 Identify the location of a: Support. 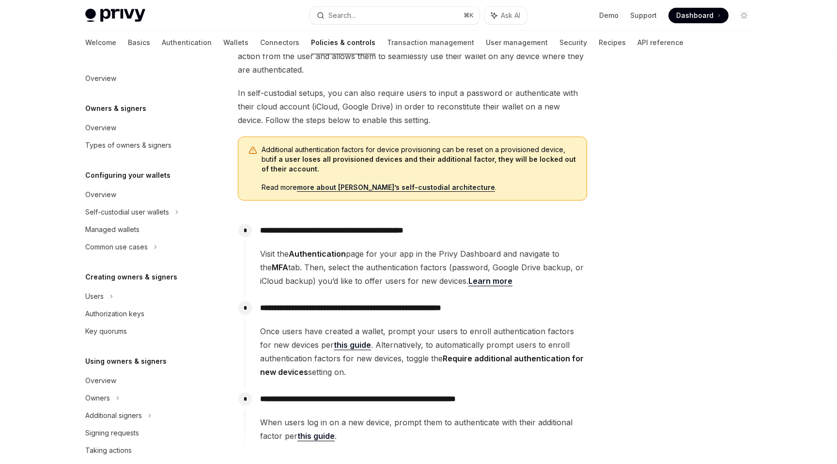
(643, 15).